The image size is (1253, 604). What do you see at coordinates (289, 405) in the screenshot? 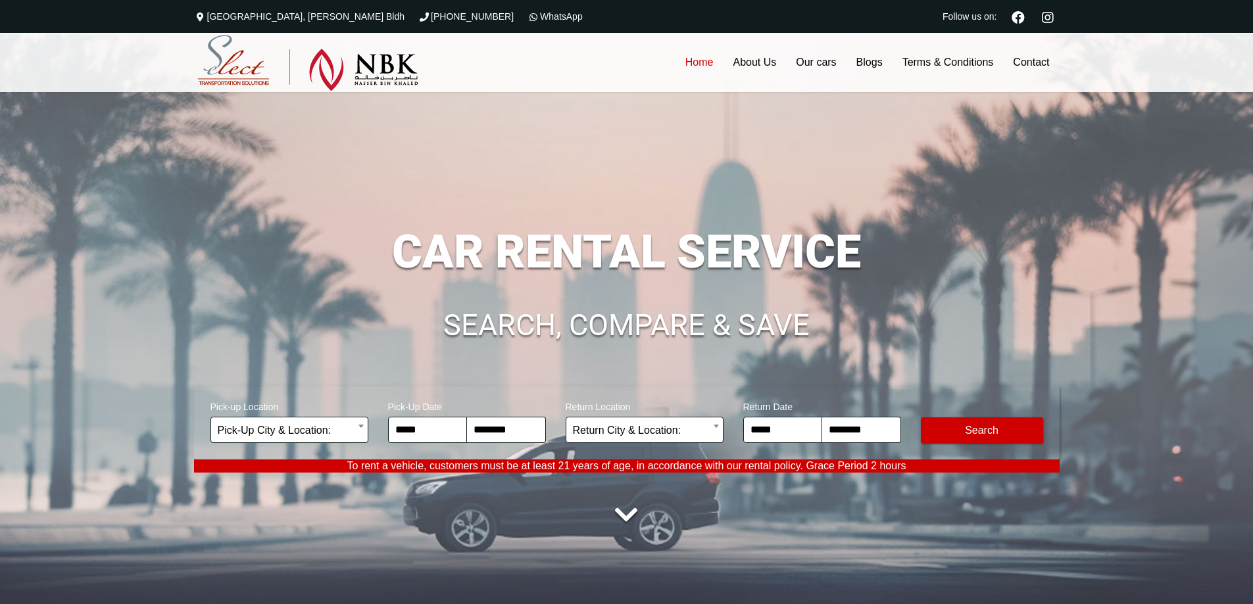
I see `span: Pick-up Location` at bounding box center [289, 405].